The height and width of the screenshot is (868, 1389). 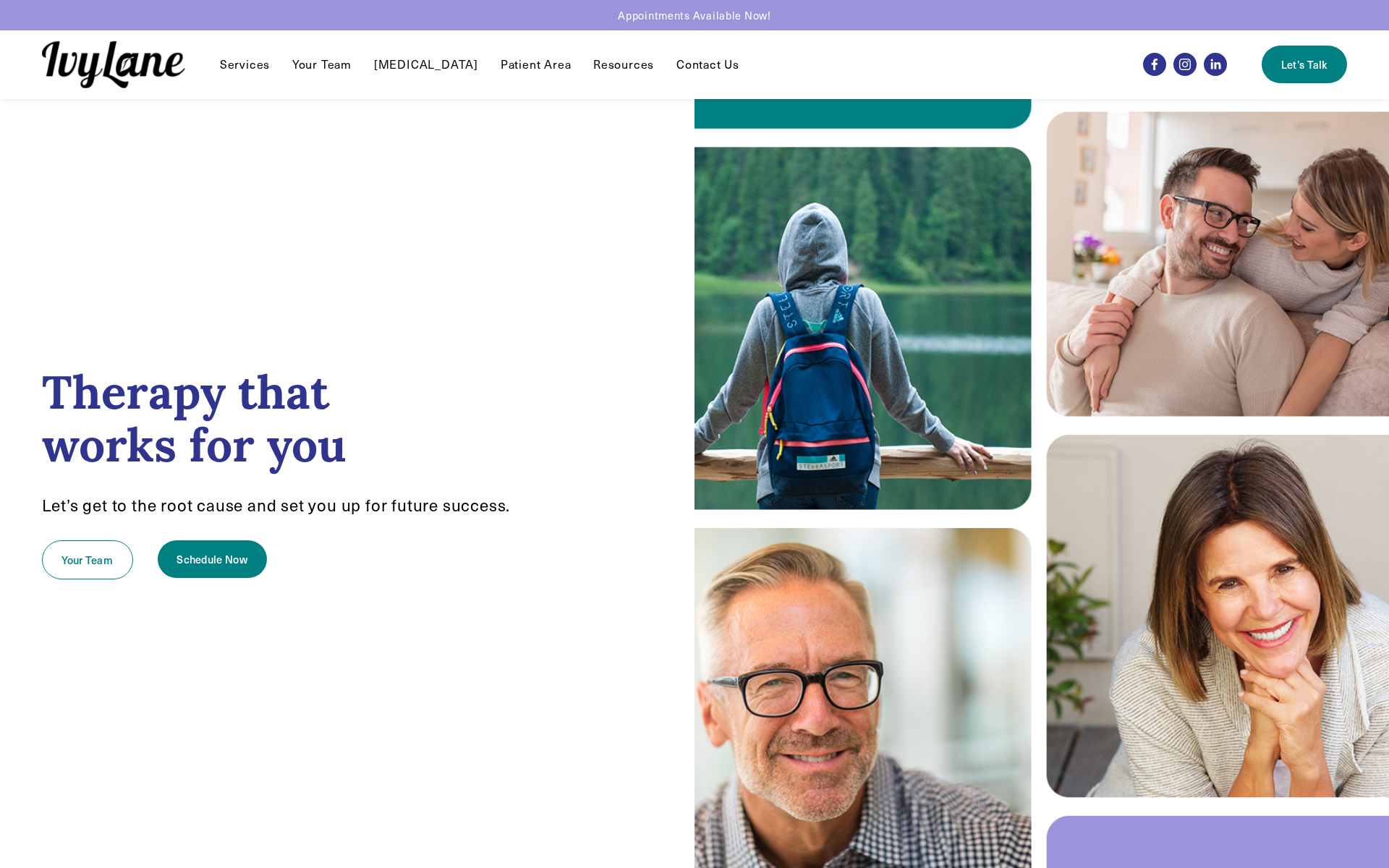 I want to click on a: Facebook, so click(x=1155, y=64).